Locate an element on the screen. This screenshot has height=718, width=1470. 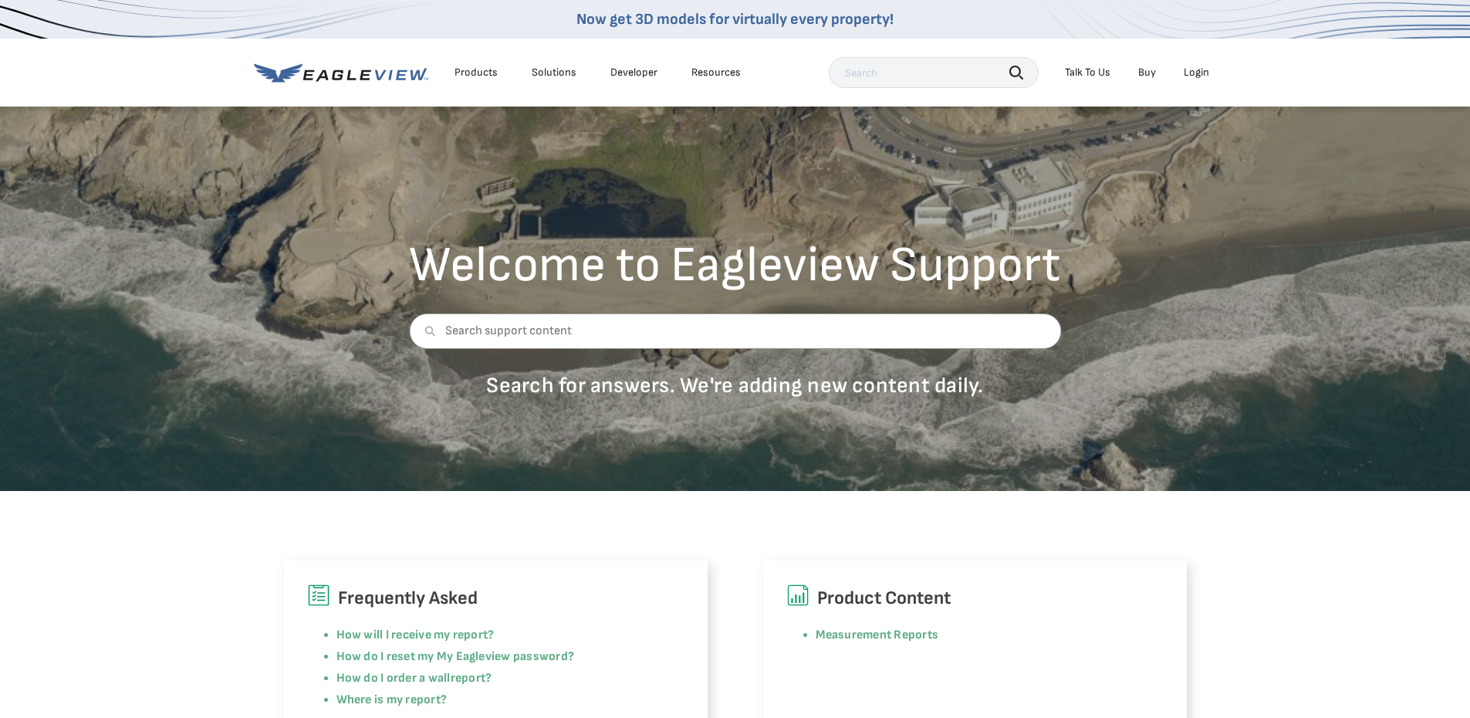
a: How will I receive my report? is located at coordinates (415, 634).